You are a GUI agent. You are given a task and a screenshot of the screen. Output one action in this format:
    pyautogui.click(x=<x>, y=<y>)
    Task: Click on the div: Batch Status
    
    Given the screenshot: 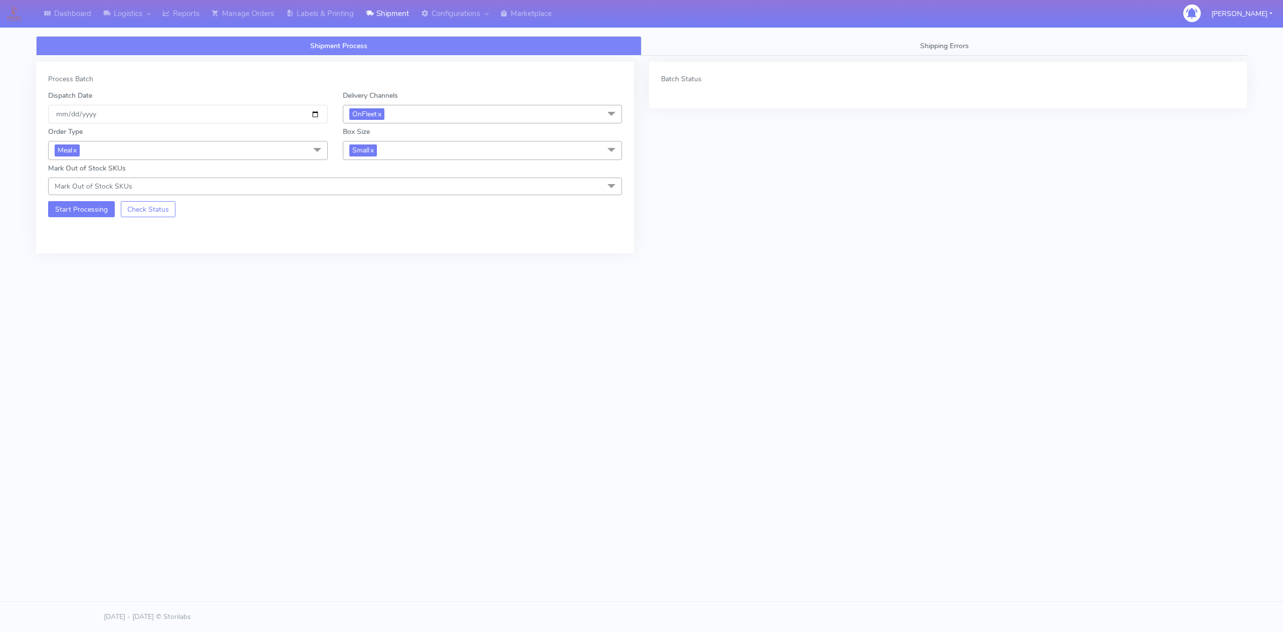 What is the action you would take?
    pyautogui.click(x=948, y=79)
    